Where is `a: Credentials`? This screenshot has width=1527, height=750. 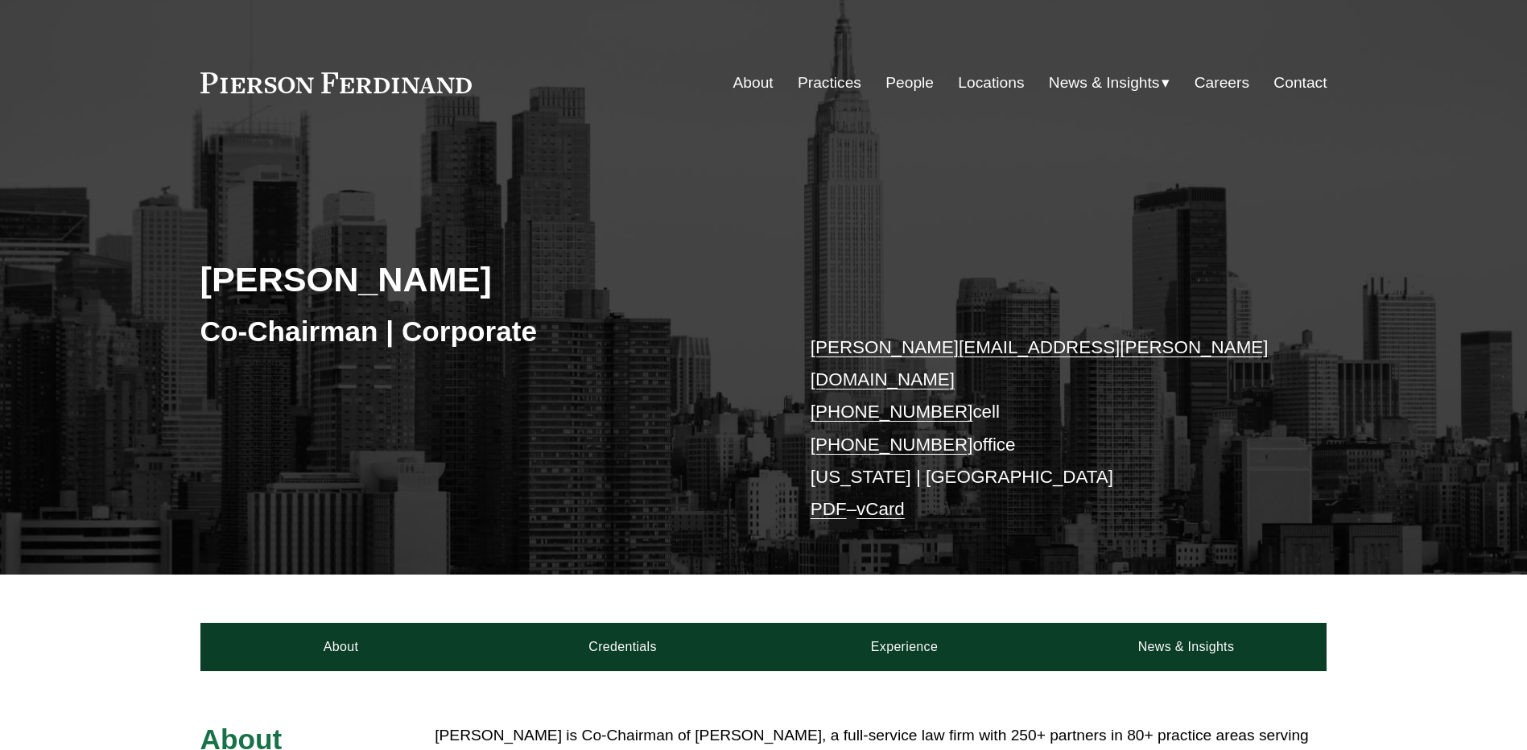
a: Credentials is located at coordinates (623, 647).